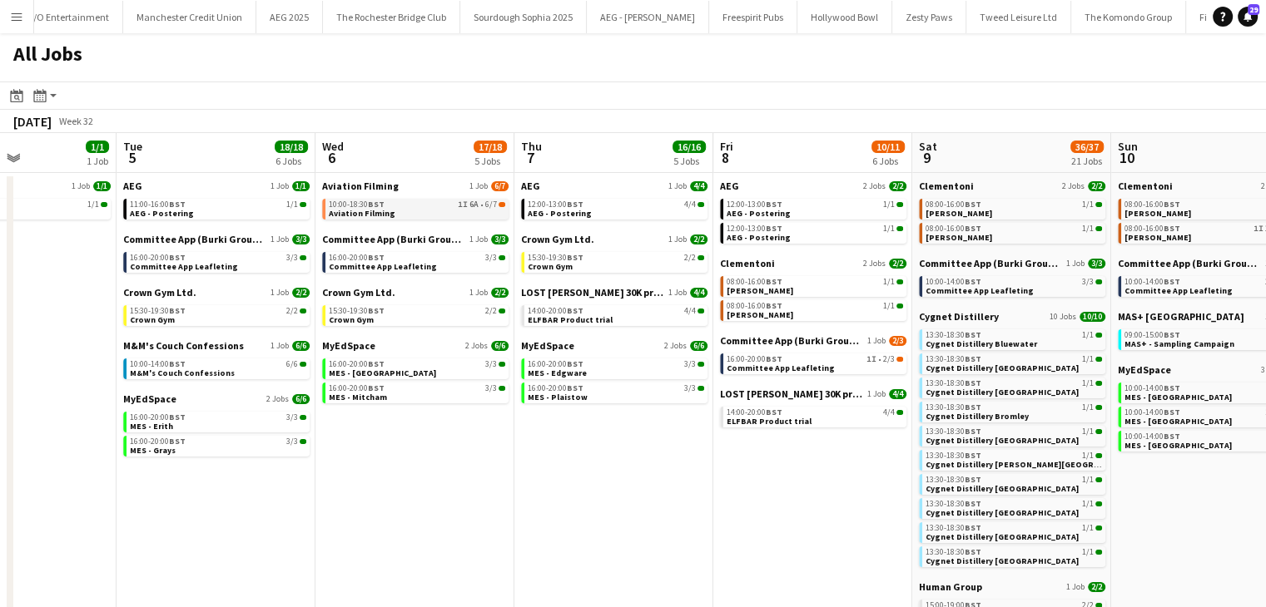  Describe the element at coordinates (351, 320) in the screenshot. I see `span: Crown Gym` at that location.